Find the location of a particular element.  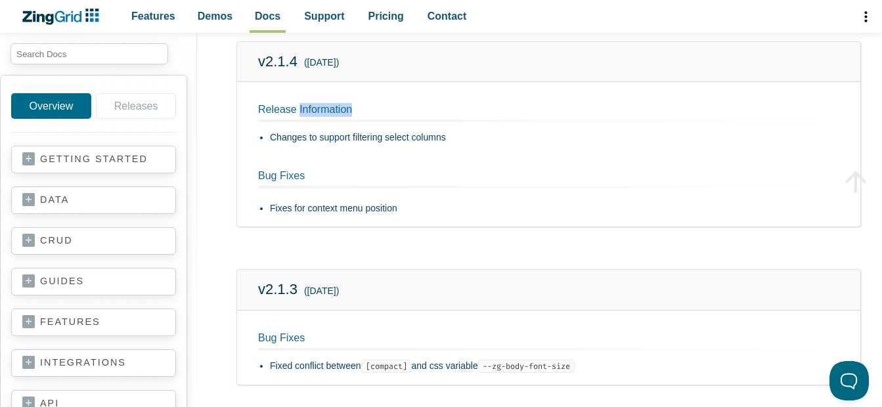

a: ZingChart Logo. Click to return to the homepage is located at coordinates (63, 16).